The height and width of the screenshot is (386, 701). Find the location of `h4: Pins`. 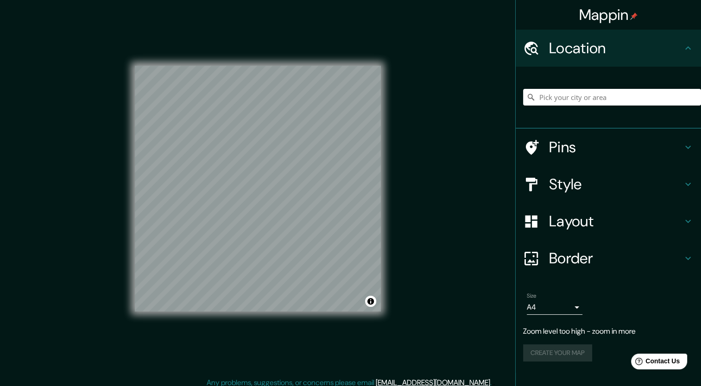

h4: Pins is located at coordinates (615, 147).